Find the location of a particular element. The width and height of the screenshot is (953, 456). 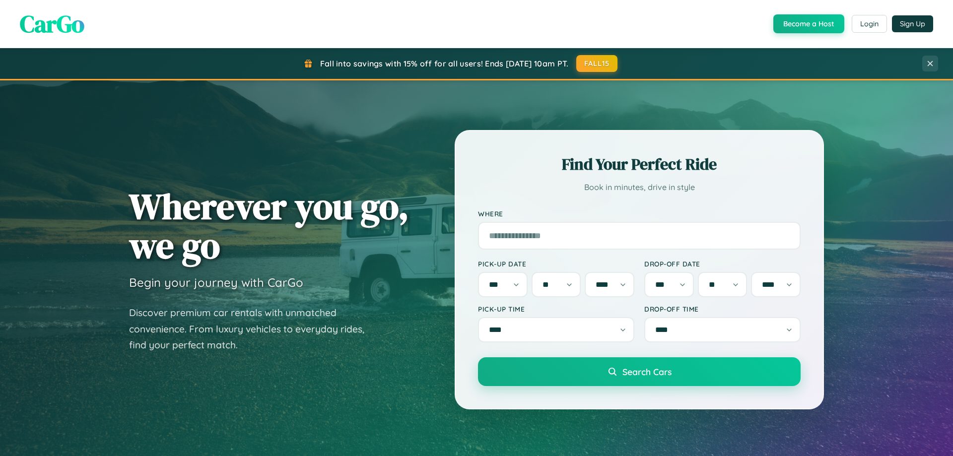

label: Where is located at coordinates (639, 213).